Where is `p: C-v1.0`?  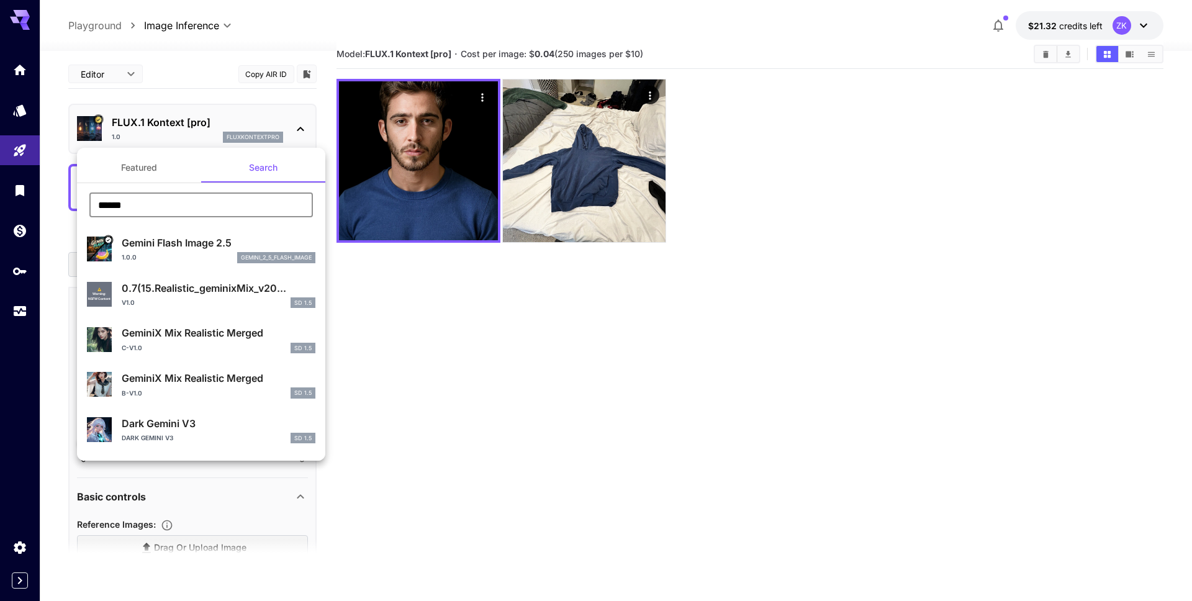
p: C-v1.0 is located at coordinates (132, 348).